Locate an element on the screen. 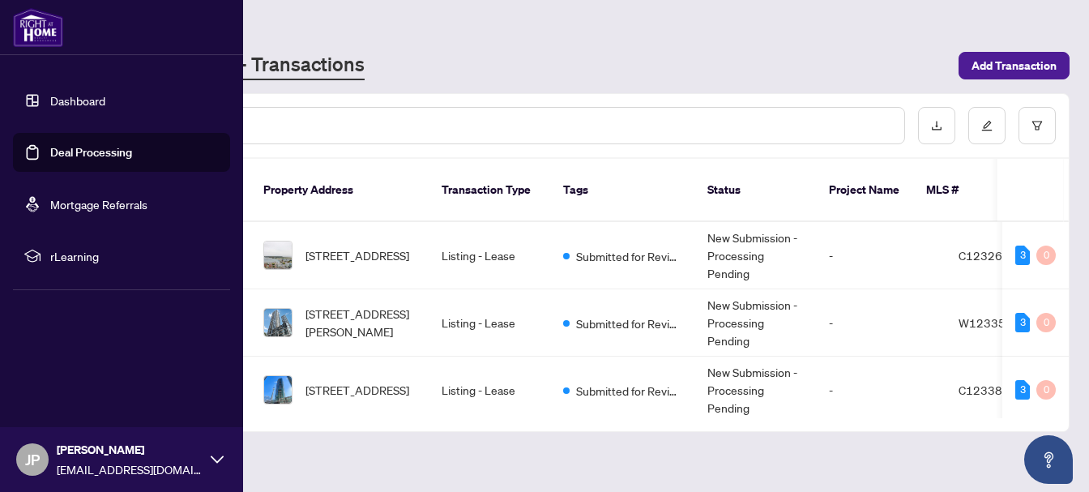 Image resolution: width=1089 pixels, height=492 pixels. span: C12326262 is located at coordinates (991, 255).